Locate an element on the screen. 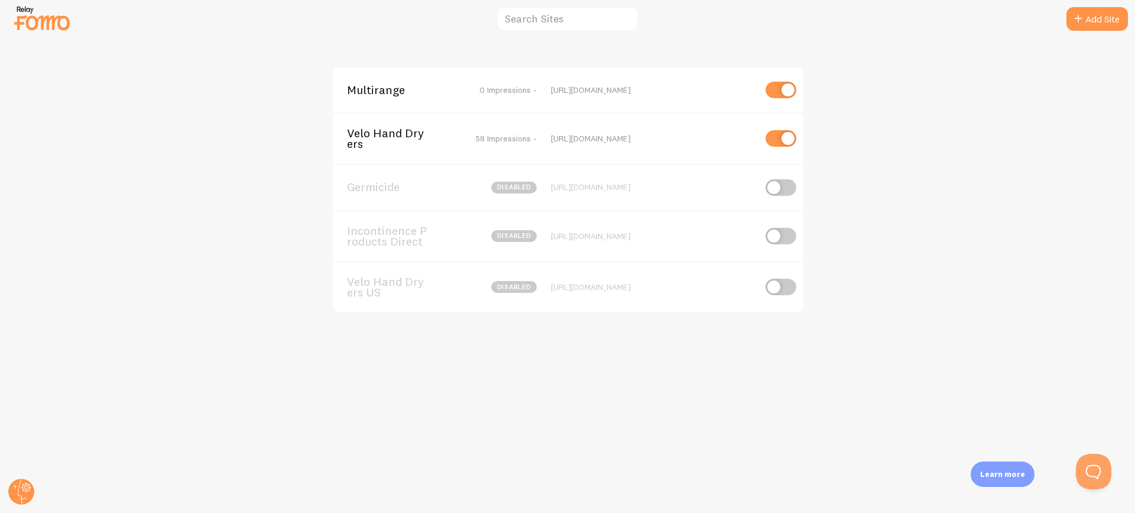 The height and width of the screenshot is (513, 1135). span: Velo Hand Dryers is located at coordinates (394, 138).